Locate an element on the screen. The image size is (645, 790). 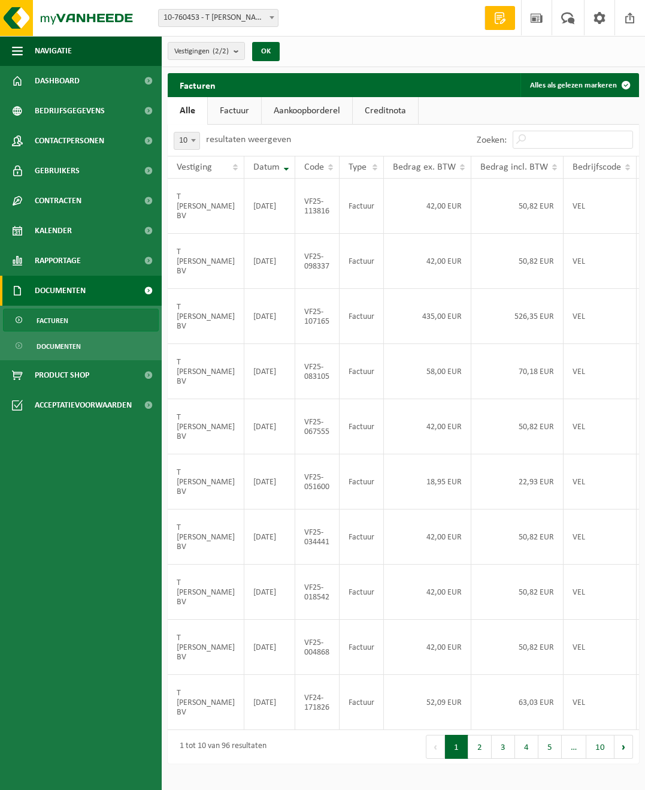
span: Bedrijfsgegevens is located at coordinates (69, 111).